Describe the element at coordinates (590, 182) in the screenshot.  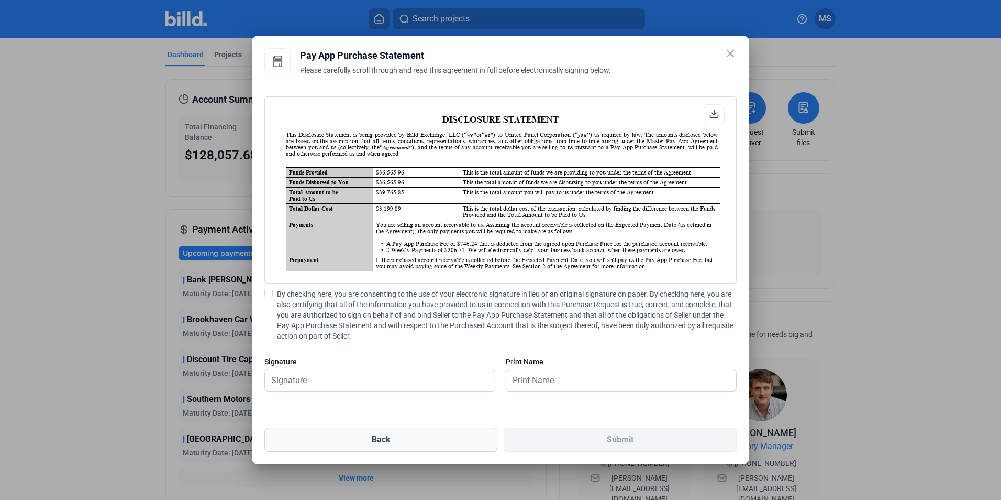
I see `td: This the total amount of funds we are disbursing to you under the terms of the Agreement.` at that location.